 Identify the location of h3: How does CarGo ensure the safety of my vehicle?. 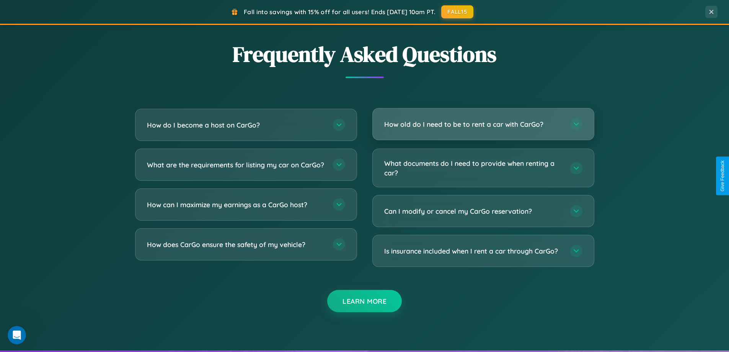
(236, 244).